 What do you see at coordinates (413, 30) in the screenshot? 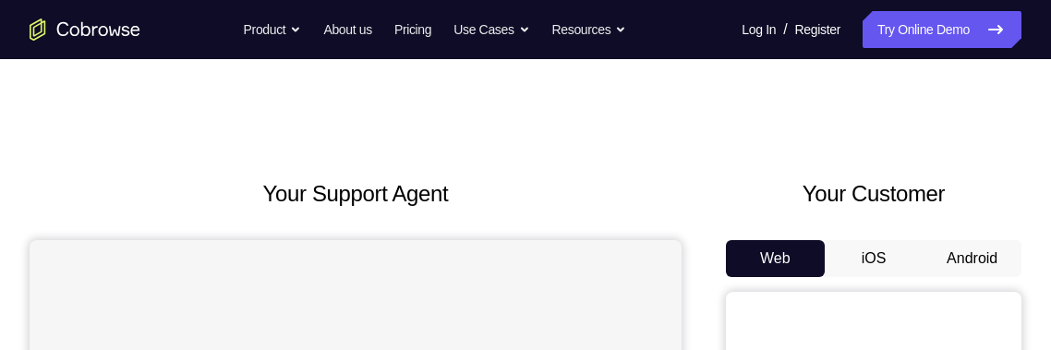
I see `a: Pricing` at bounding box center [413, 30].